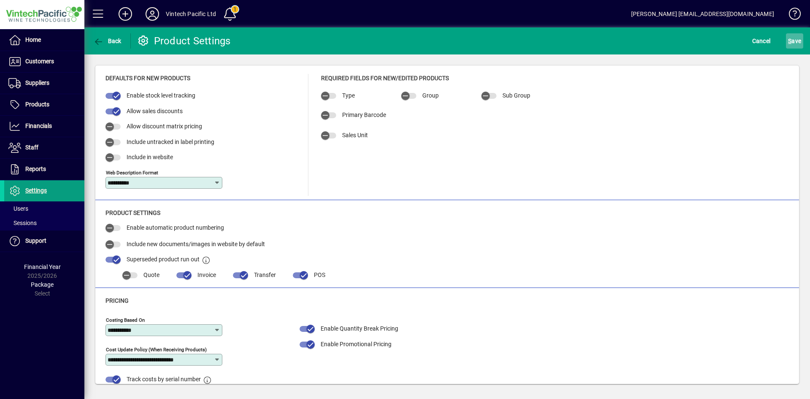 Image resolution: width=810 pixels, height=399 pixels. Describe the element at coordinates (133, 213) in the screenshot. I see `span: Product Settings` at that location.